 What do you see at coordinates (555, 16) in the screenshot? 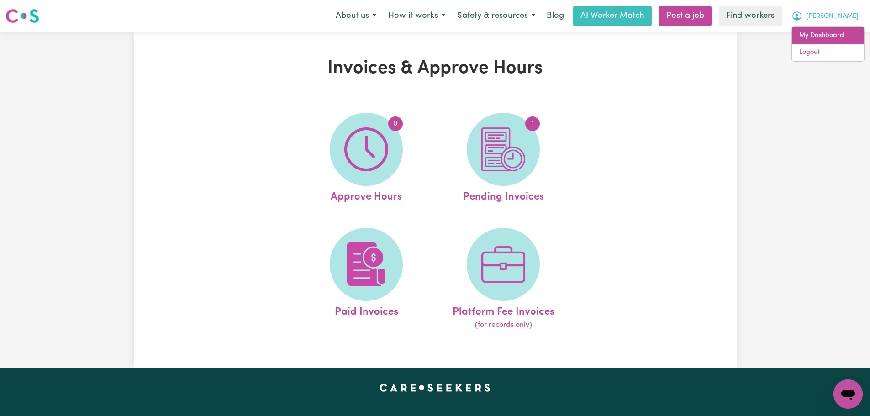
I see `a: Blog` at bounding box center [555, 16].